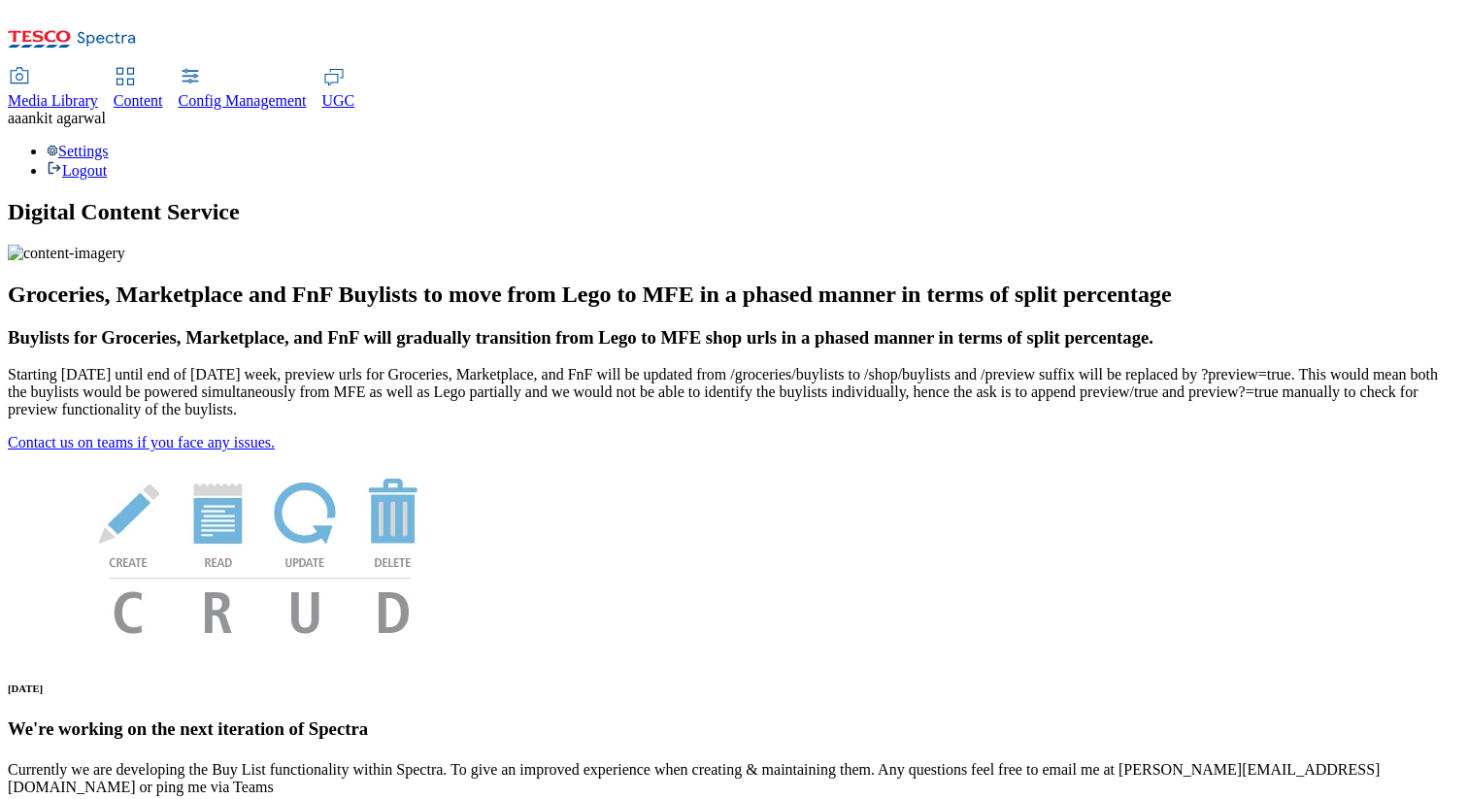  I want to click on h3: Buylists for Groceries, Marketplace, and FnF will gradually transition from Lego to MFE shop urls..., so click(734, 338).